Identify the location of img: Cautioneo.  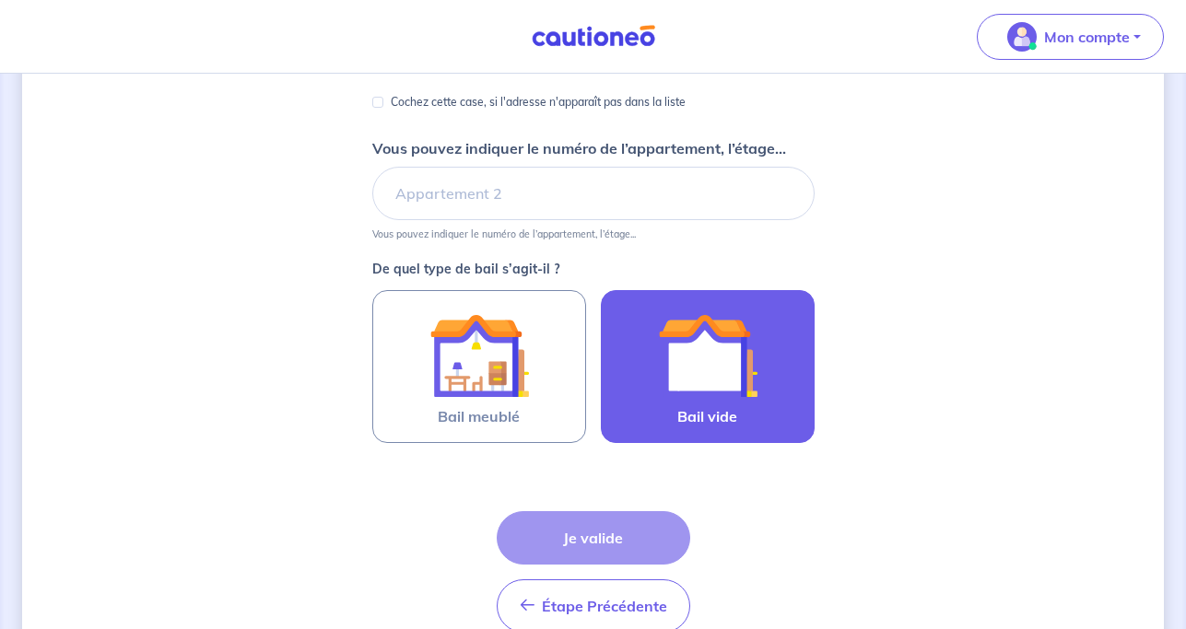
(593, 36).